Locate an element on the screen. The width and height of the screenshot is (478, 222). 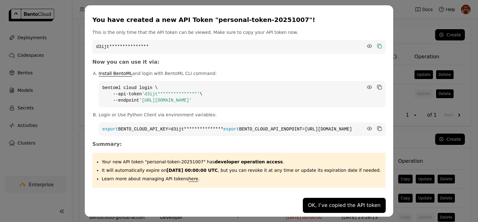
p: This is the only time that the API token can be viewed. Make sure to copy your API token now. is located at coordinates (239, 32).